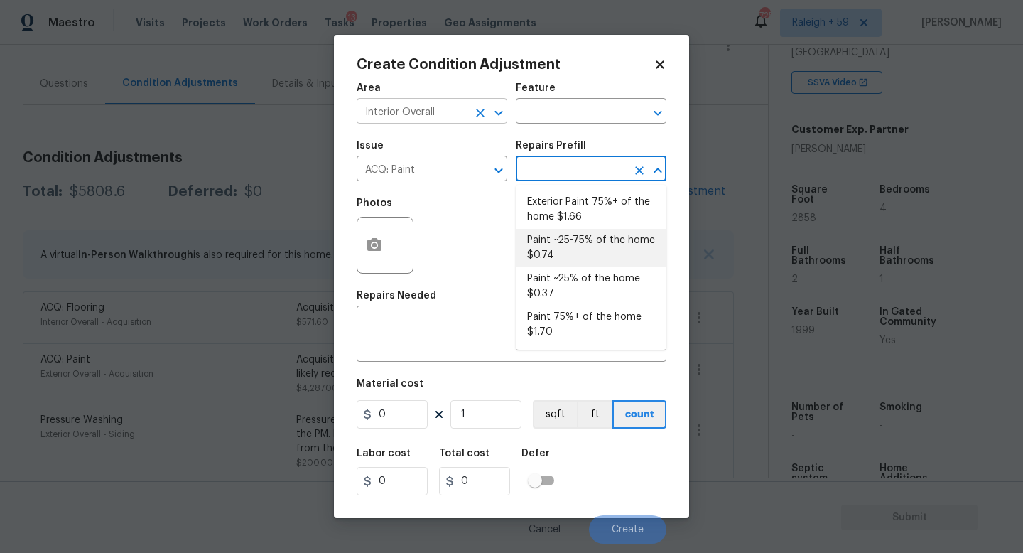  I want to click on button: ft, so click(595, 414).